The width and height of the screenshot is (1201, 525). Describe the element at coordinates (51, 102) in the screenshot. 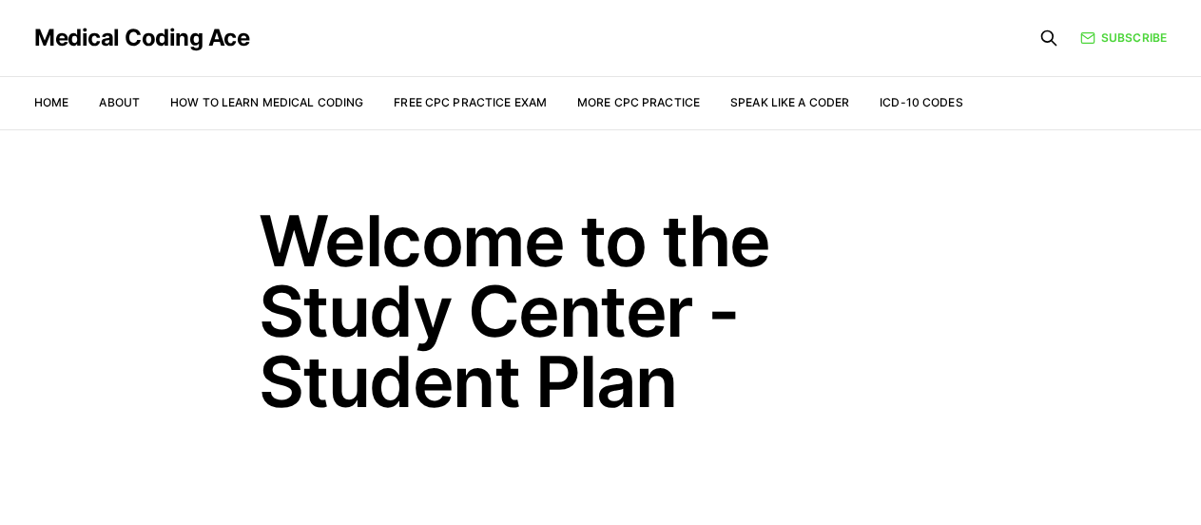

I see `a: Home` at that location.